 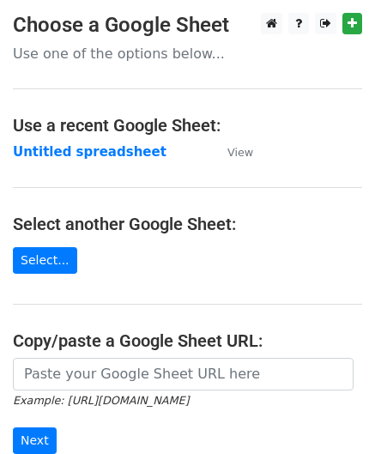 What do you see at coordinates (45, 260) in the screenshot?
I see `a: Select...` at bounding box center [45, 260].